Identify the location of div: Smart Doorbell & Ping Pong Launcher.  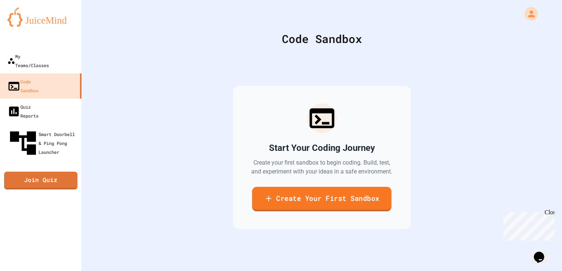
(43, 143).